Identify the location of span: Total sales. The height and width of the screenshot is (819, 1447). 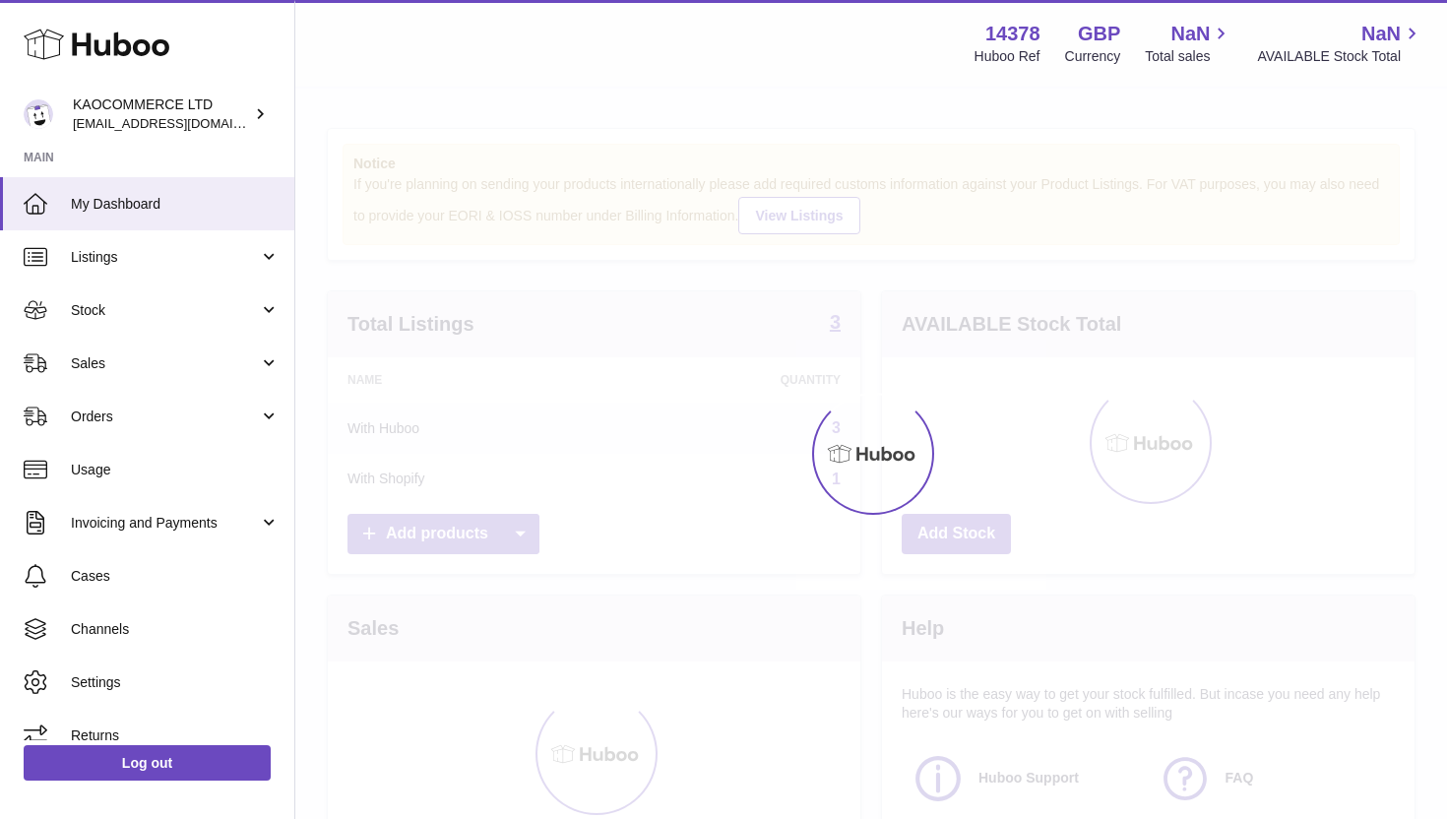
(1189, 56).